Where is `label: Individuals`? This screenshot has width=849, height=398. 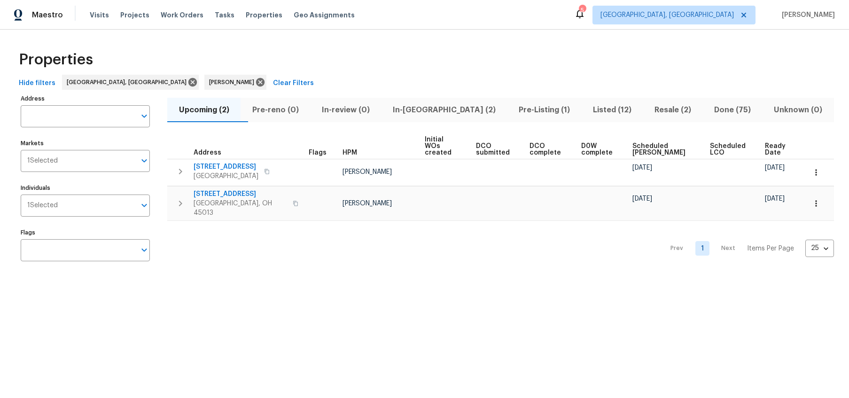 label: Individuals is located at coordinates (85, 188).